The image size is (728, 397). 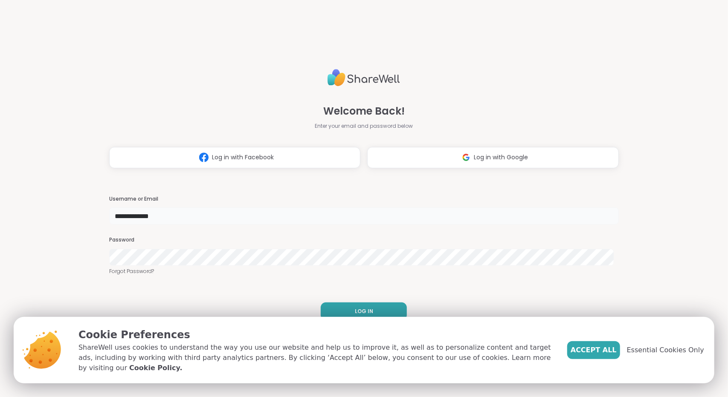 I want to click on img: ShareWell Logo, so click(x=364, y=78).